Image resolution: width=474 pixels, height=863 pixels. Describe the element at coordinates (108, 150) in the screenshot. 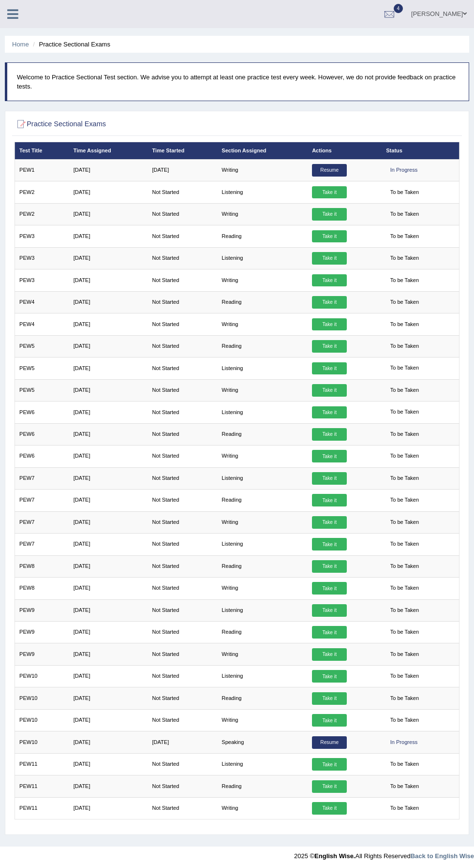

I see `th: Time Assigned` at that location.